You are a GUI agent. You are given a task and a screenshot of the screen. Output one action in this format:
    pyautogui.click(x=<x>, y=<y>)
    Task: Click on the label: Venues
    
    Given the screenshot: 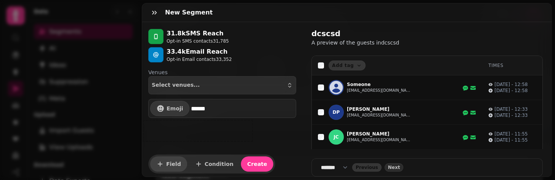 What is the action you would take?
    pyautogui.click(x=222, y=72)
    